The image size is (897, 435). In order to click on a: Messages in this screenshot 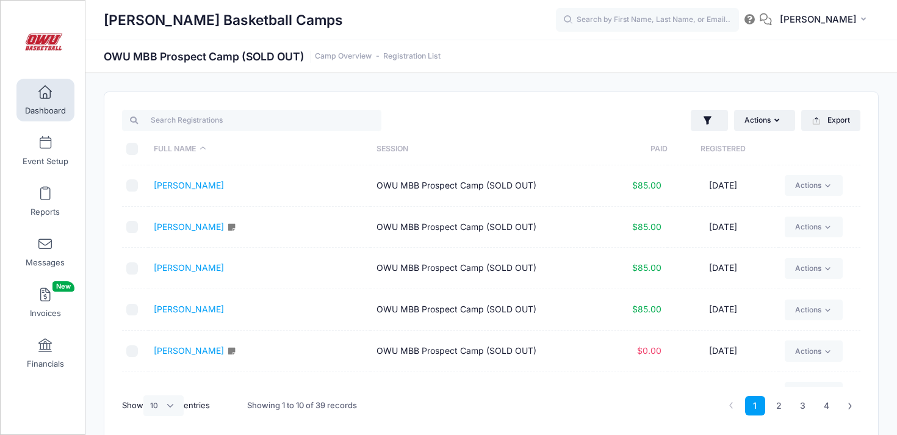, I will do `click(45, 252)`.